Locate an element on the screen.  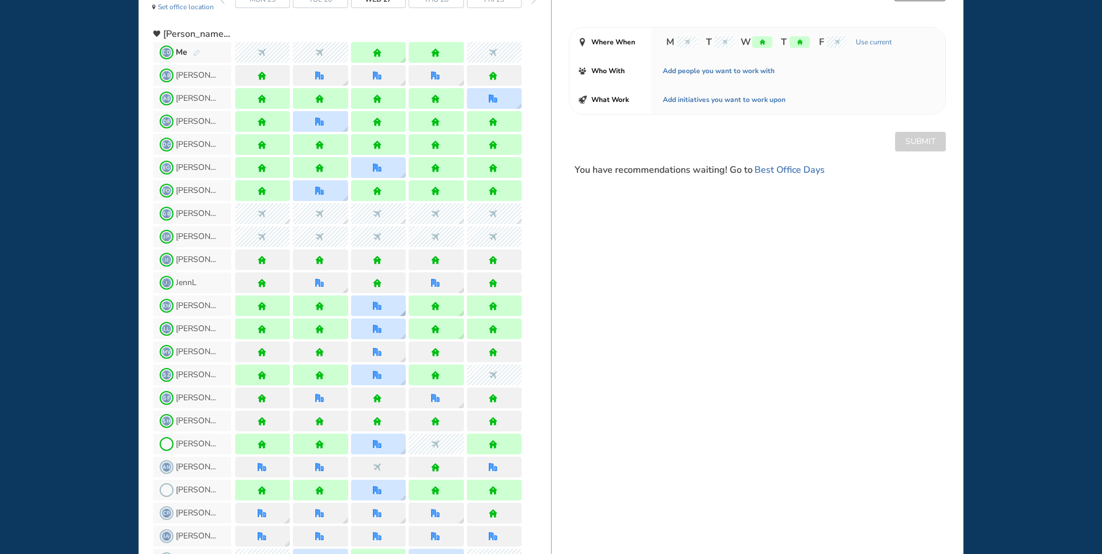
span: Best Office Days is located at coordinates (790, 170).